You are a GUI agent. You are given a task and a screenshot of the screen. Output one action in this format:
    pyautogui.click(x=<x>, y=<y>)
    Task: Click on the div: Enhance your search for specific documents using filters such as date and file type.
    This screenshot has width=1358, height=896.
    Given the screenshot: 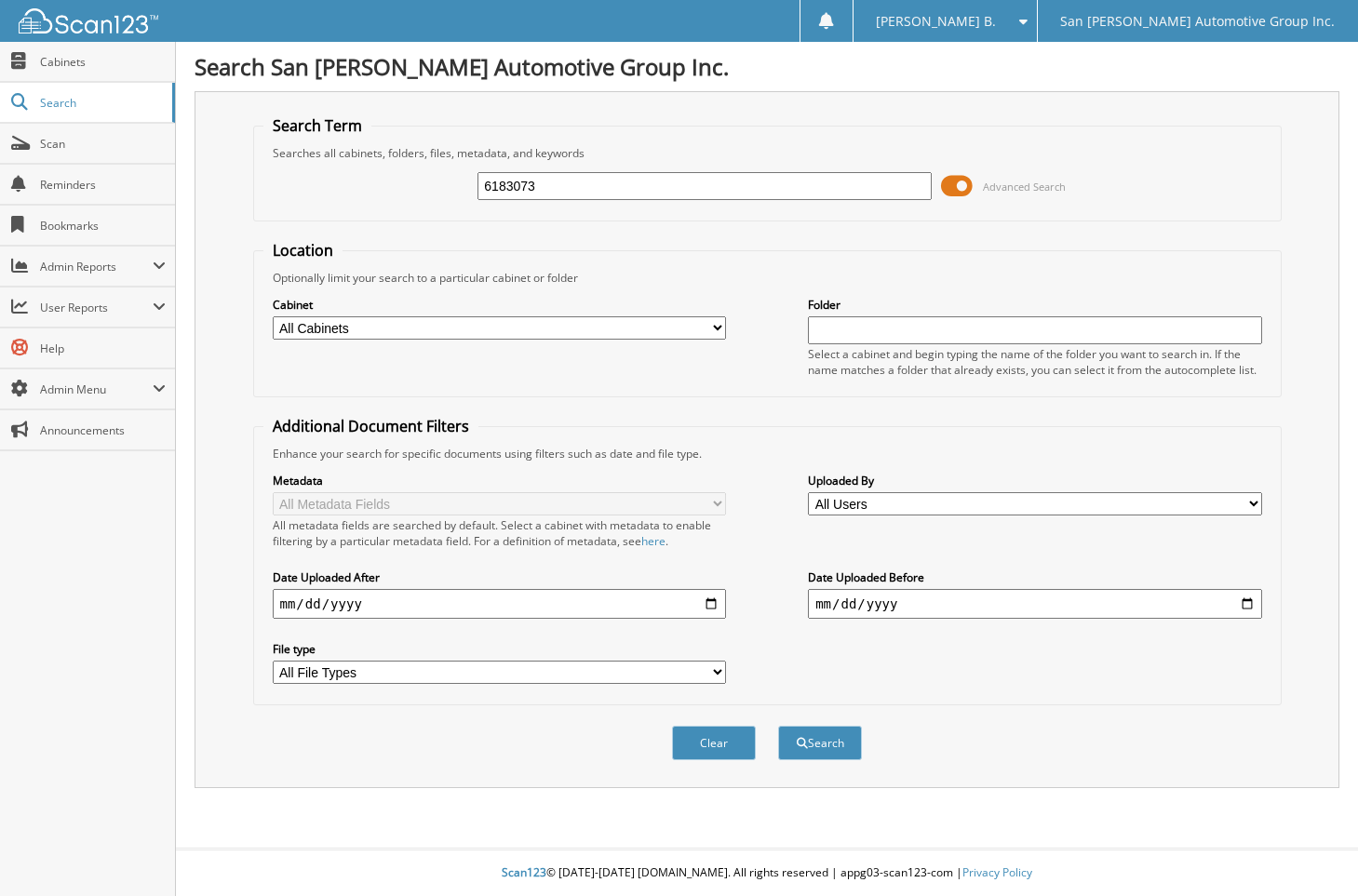 What is the action you would take?
    pyautogui.click(x=767, y=453)
    